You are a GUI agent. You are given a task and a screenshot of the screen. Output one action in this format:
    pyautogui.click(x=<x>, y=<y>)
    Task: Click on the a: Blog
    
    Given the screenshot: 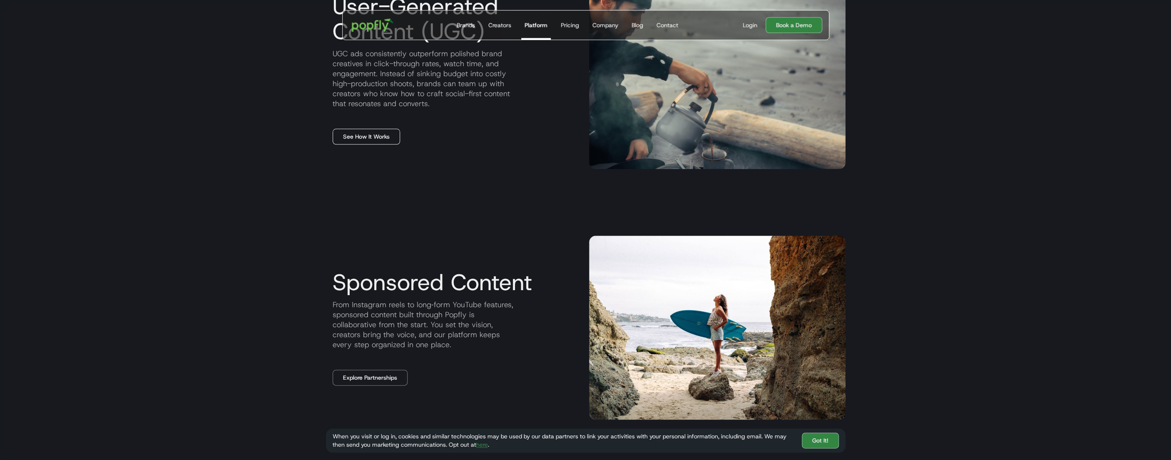 What is the action you would take?
    pyautogui.click(x=637, y=25)
    